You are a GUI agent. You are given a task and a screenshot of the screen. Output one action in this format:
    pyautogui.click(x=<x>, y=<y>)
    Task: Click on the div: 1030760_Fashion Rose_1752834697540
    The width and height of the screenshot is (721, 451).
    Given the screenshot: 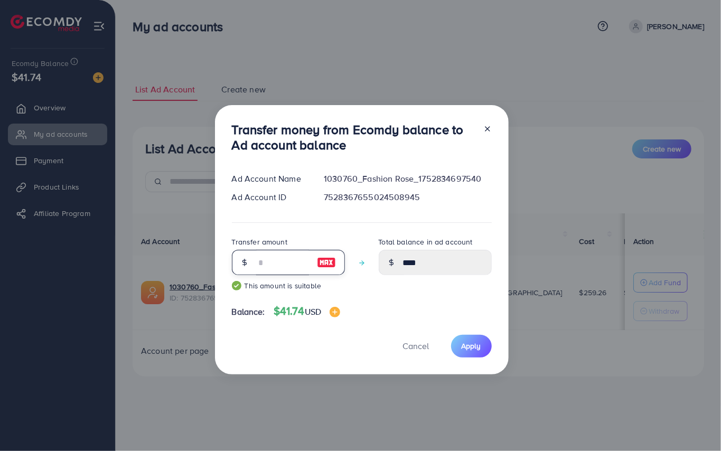 What is the action you would take?
    pyautogui.click(x=407, y=178)
    